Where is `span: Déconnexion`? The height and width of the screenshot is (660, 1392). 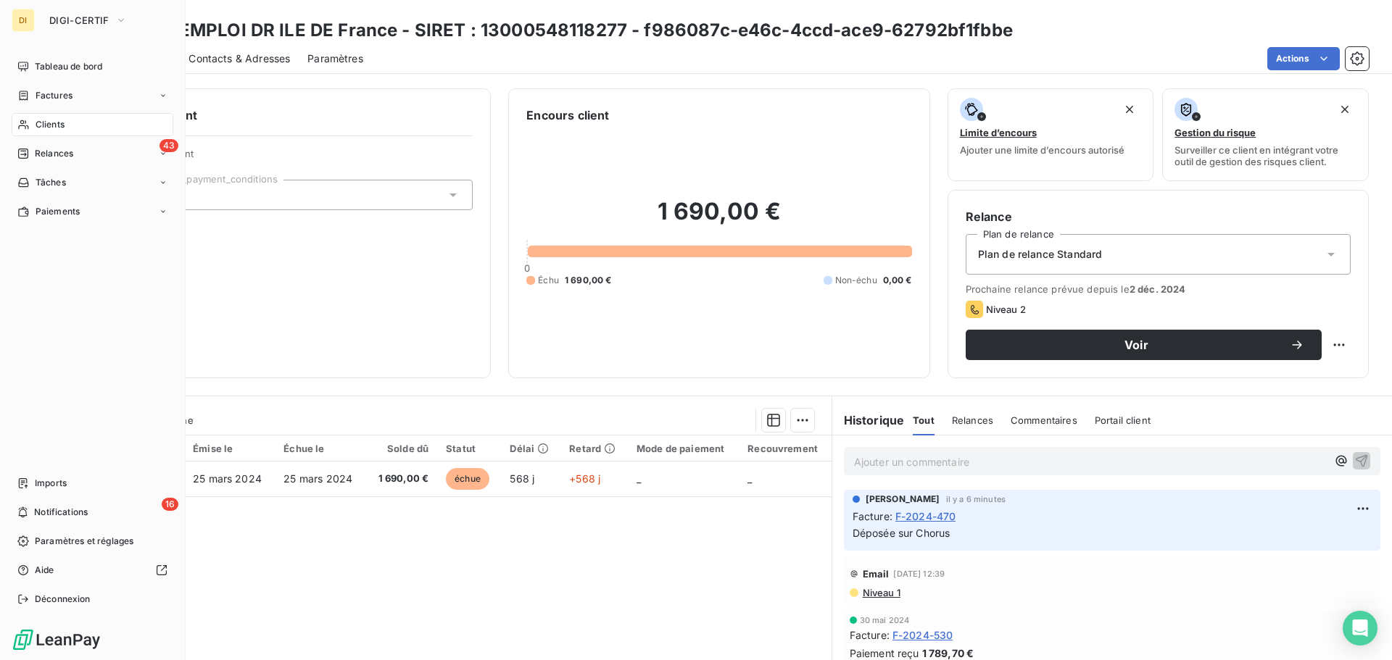
span: Déconnexion is located at coordinates (62, 599).